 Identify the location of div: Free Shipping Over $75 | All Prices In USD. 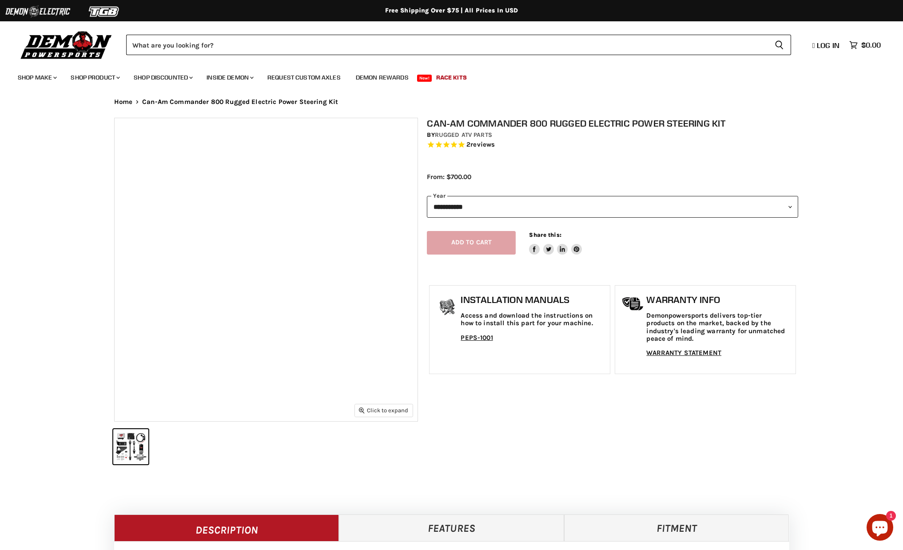
(452, 11).